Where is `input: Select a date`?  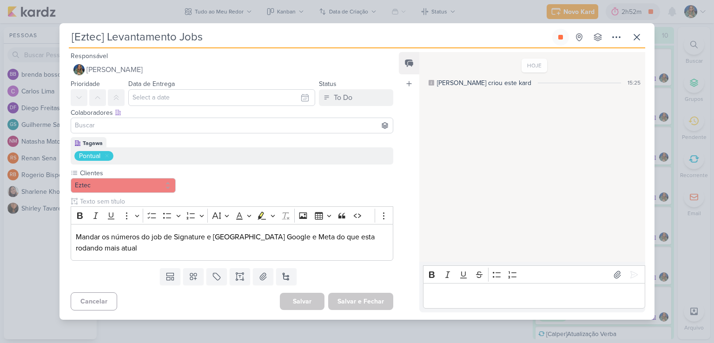
input: Select a date is located at coordinates (222, 98).